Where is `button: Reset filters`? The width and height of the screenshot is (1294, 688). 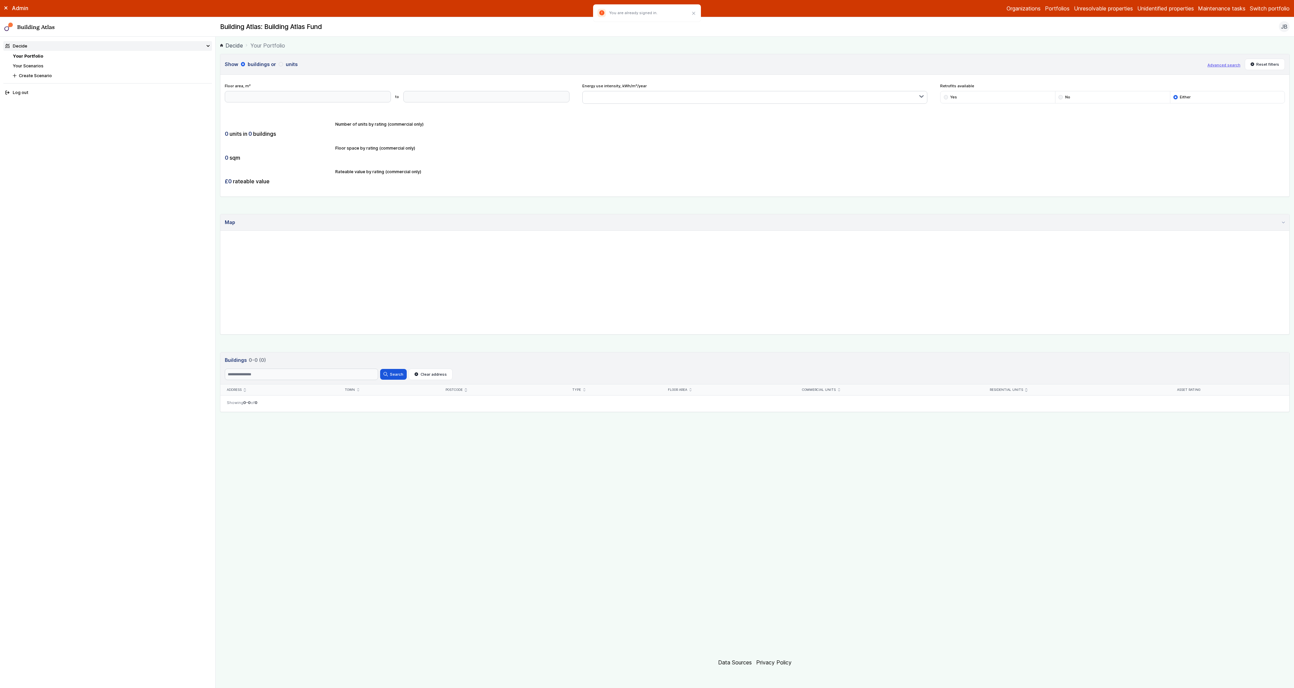
button: Reset filters is located at coordinates (1265, 64).